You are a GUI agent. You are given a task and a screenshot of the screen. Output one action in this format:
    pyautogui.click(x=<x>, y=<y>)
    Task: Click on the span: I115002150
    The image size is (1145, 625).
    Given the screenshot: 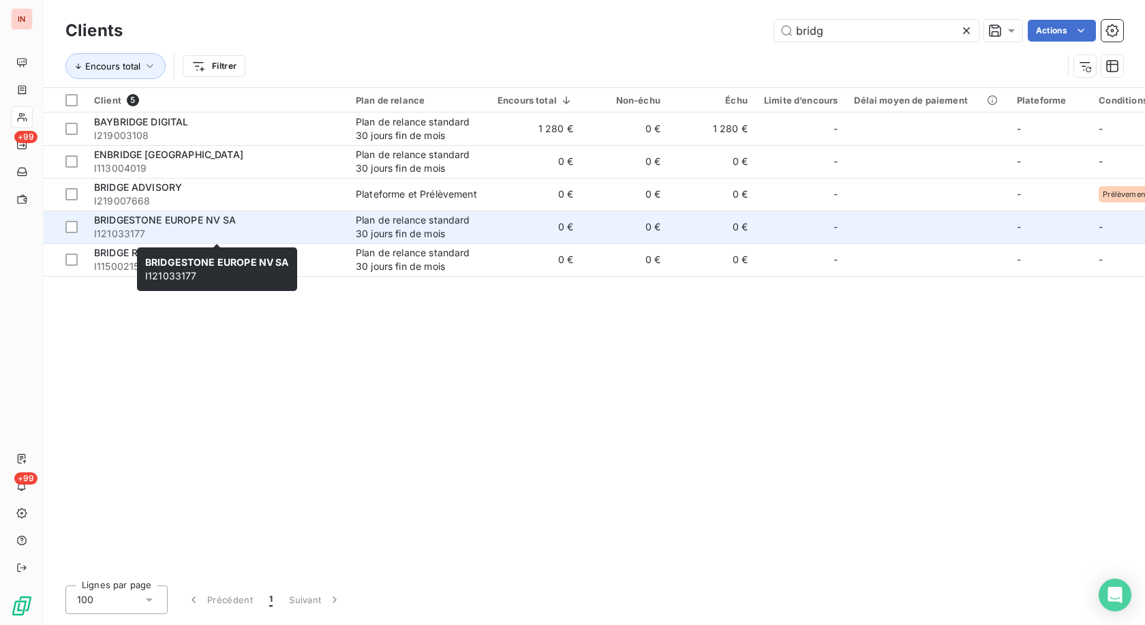 What is the action you would take?
    pyautogui.click(x=217, y=267)
    